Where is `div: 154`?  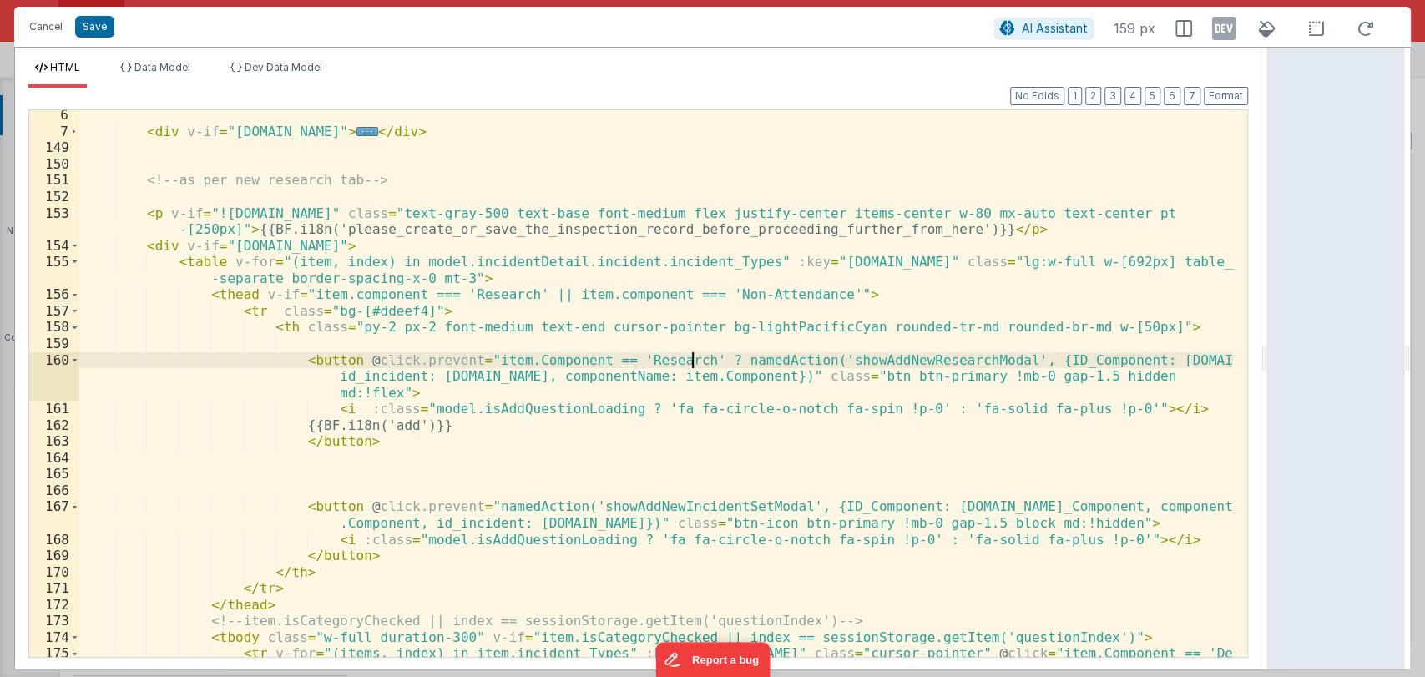
div: 154 is located at coordinates (54, 246).